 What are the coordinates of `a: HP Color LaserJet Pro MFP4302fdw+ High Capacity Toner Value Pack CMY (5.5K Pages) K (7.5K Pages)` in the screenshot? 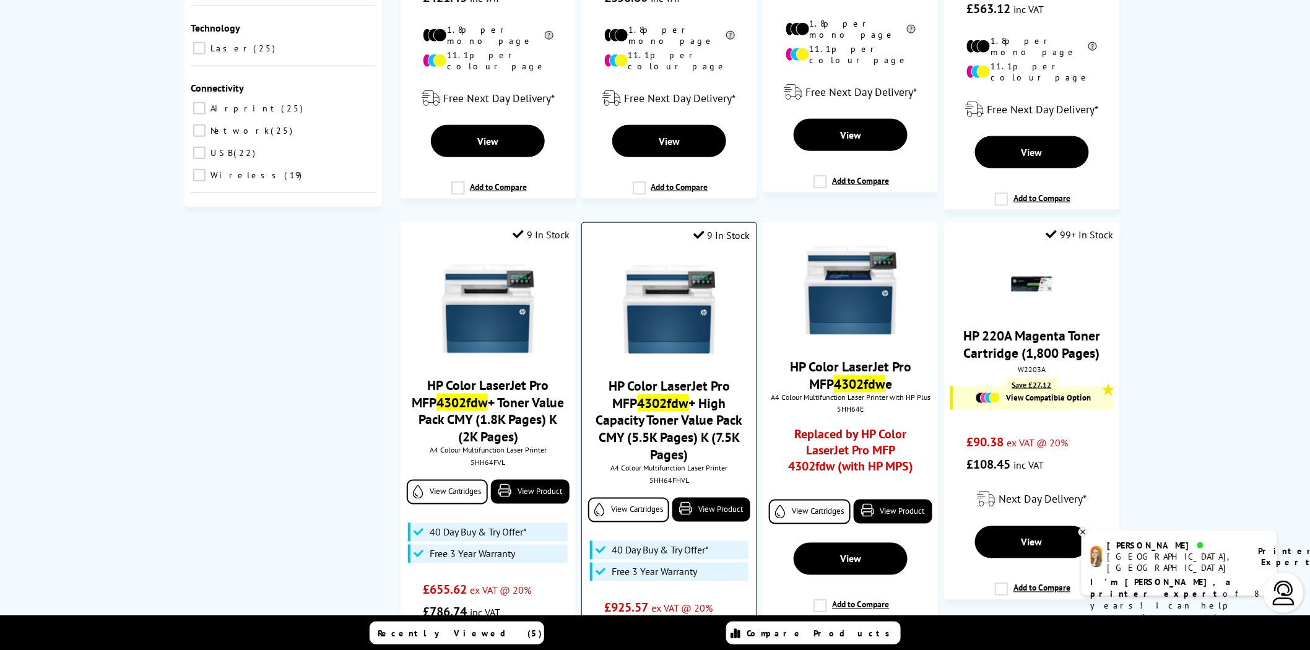 It's located at (669, 420).